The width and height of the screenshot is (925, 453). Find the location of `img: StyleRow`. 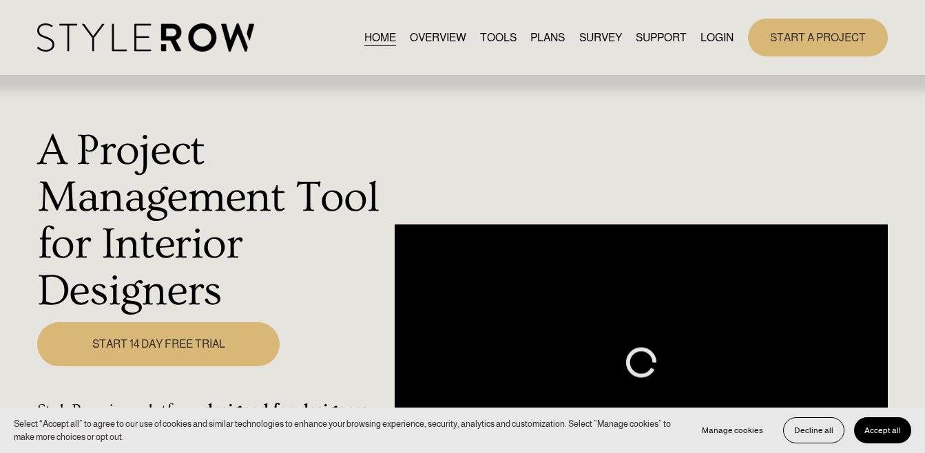

img: StyleRow is located at coordinates (145, 37).